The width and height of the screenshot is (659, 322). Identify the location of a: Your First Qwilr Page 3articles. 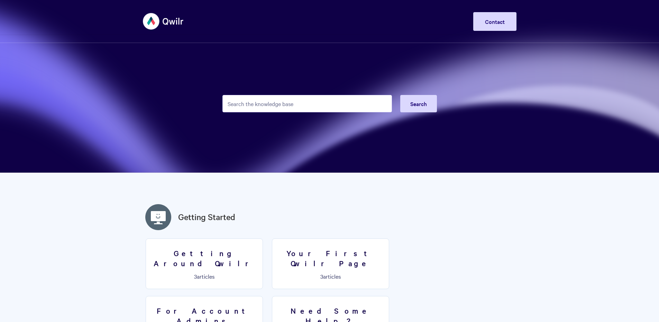
(331, 263).